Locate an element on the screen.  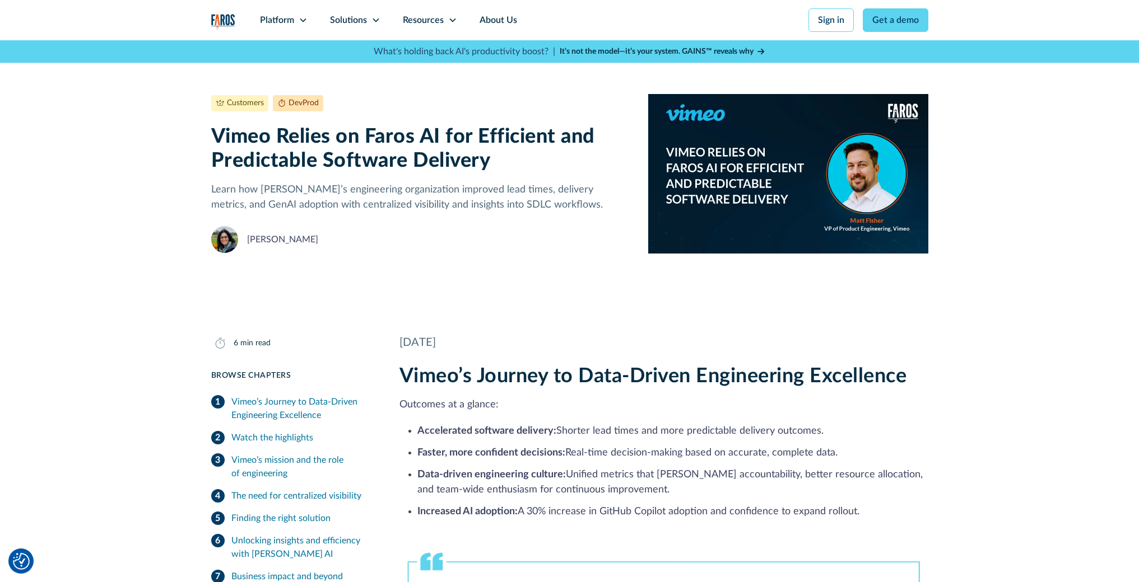
h2: Vimeo’s Journey to Data-Driven Engineering Excellence is located at coordinates (664, 376).